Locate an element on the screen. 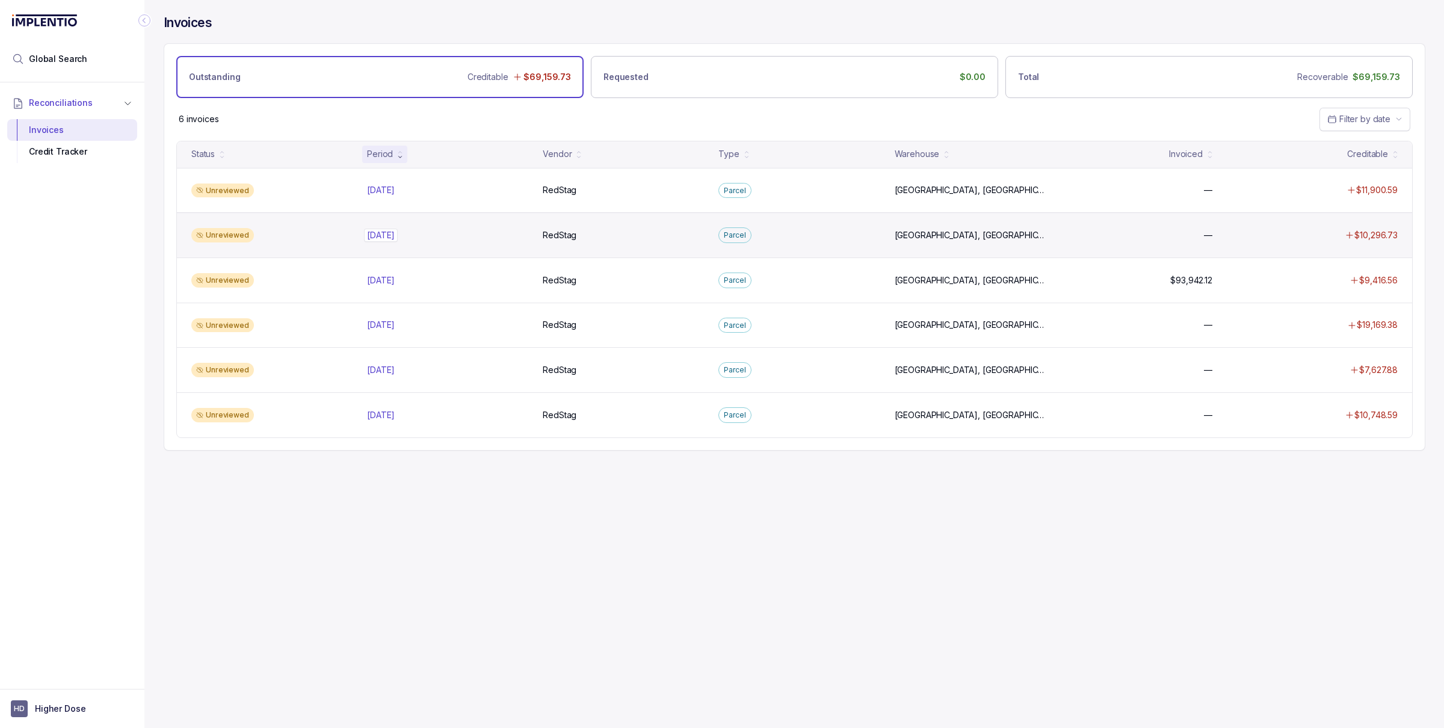 This screenshot has height=728, width=1444. div: Credit Tracker is located at coordinates (72, 152).